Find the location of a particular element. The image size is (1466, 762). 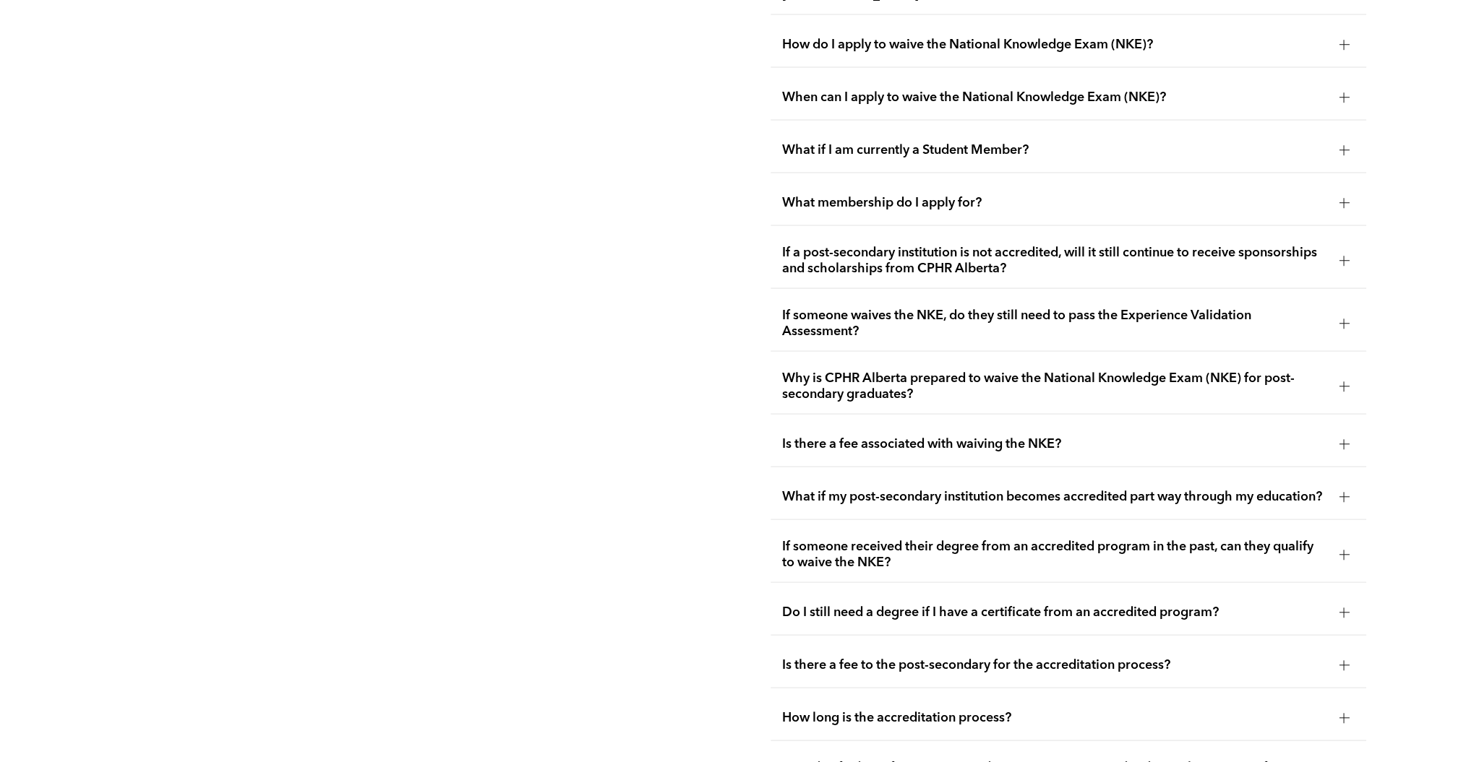

span: If someone received their degree from an accredited program in the past, can they qualify to waiv... is located at coordinates (1054, 555).